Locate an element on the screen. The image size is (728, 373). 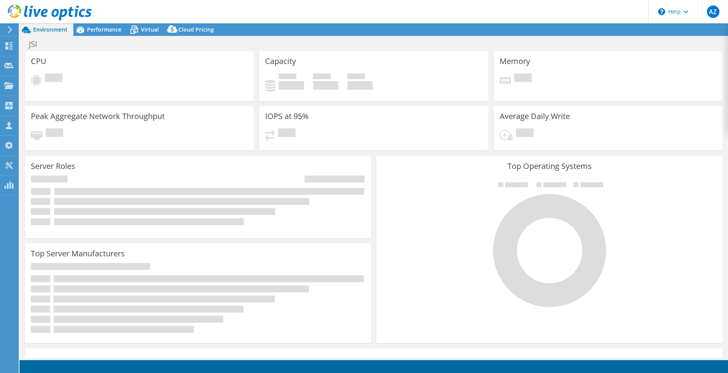
span: Performance is located at coordinates (104, 29).